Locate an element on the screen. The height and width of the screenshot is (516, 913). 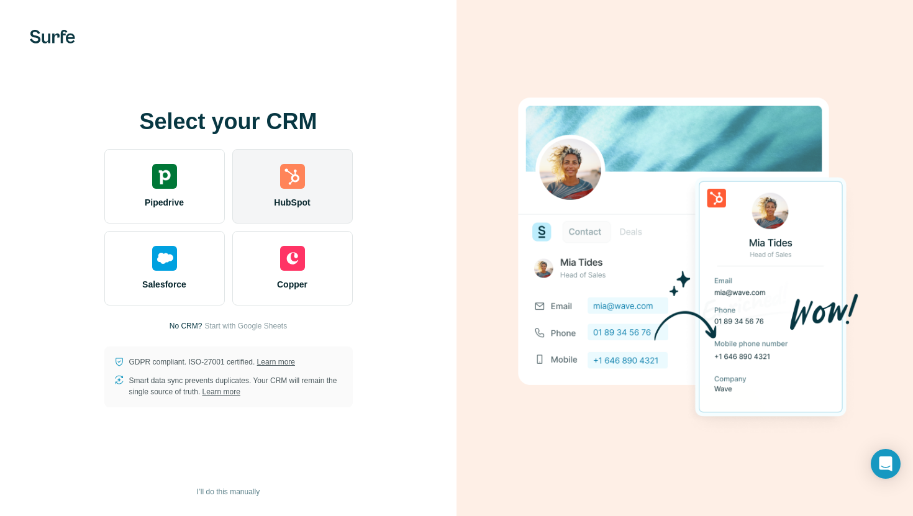
button: I’ll do this manually is located at coordinates (228, 492).